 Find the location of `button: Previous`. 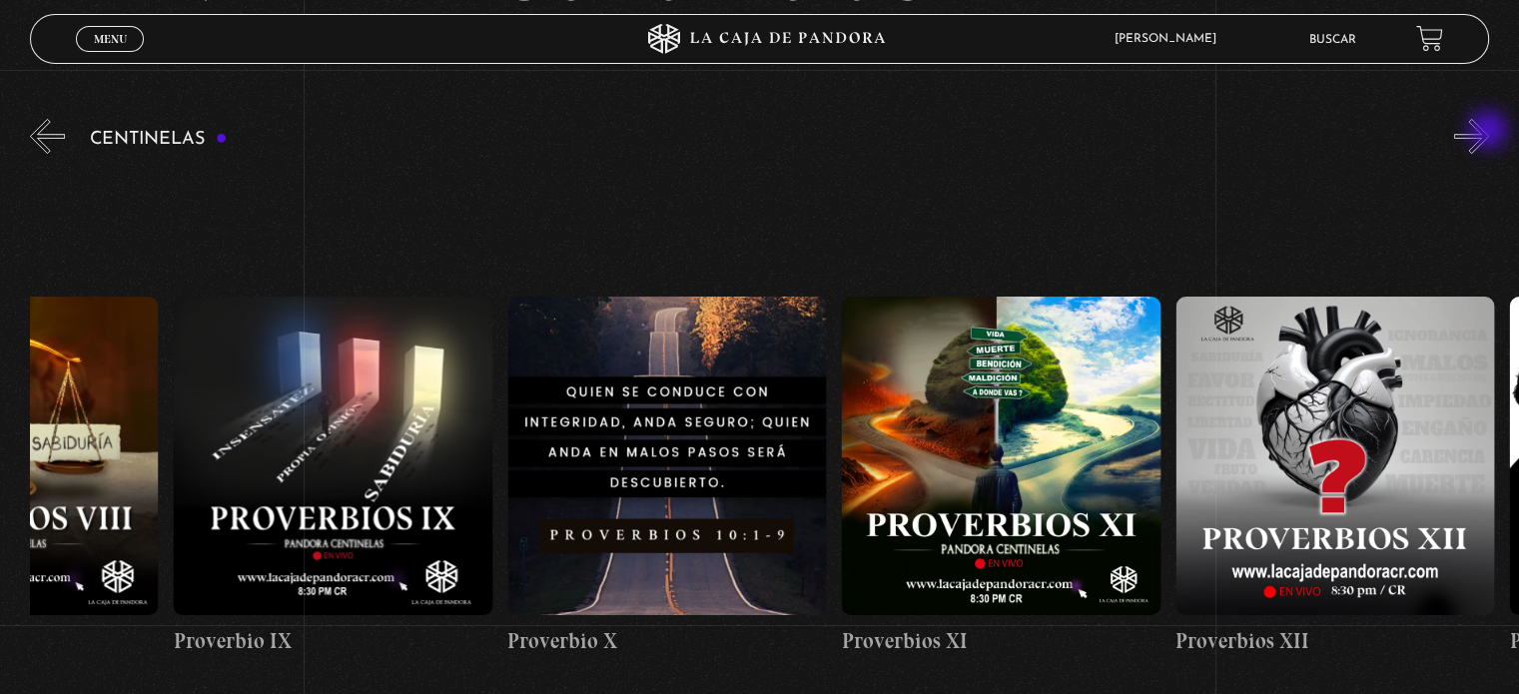

button: Previous is located at coordinates (47, 136).